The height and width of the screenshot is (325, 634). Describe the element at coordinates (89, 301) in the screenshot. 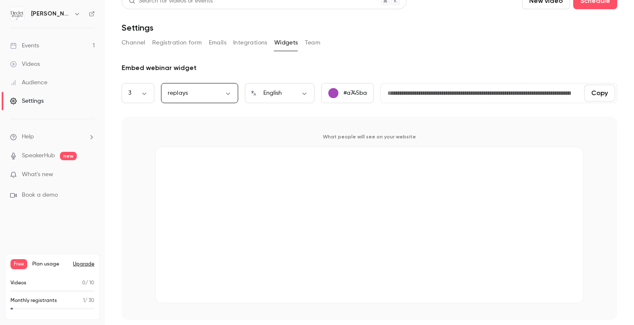

I see `p: / 30` at that location.